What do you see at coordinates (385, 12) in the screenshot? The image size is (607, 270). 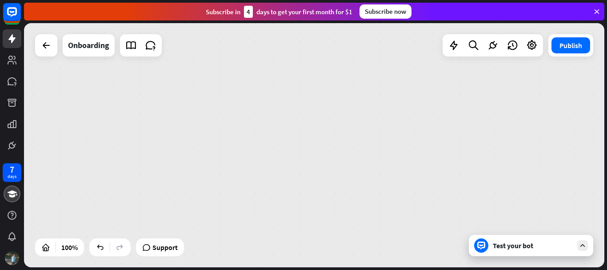 I see `div: Subscribe now` at bounding box center [385, 12].